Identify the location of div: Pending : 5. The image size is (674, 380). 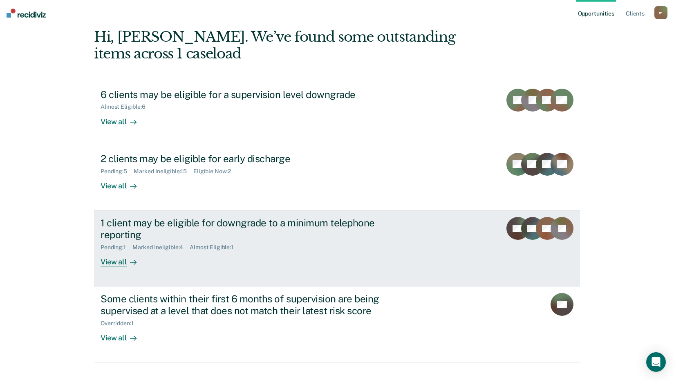
(117, 171).